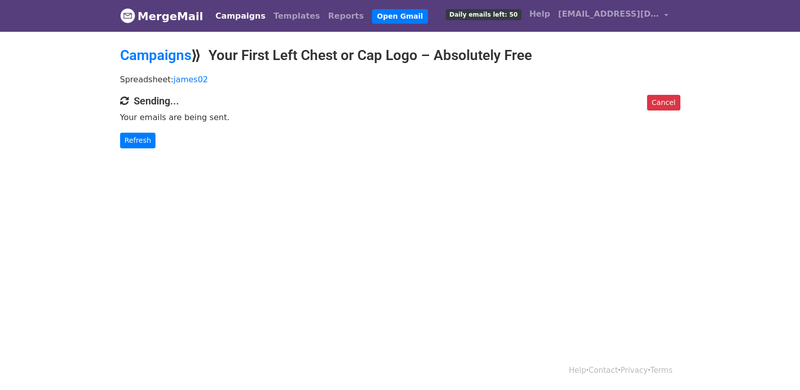  What do you see at coordinates (346, 16) in the screenshot?
I see `a: Reports` at bounding box center [346, 16].